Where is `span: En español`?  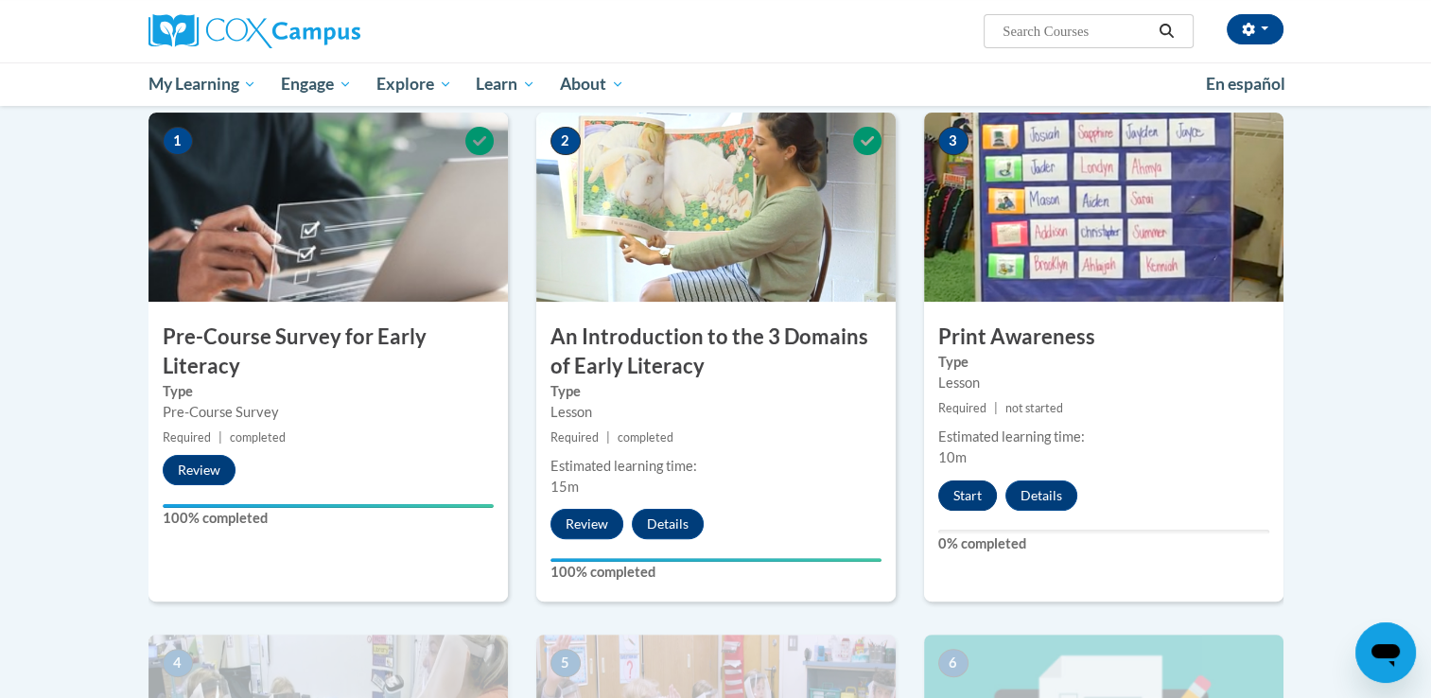
span: En español is located at coordinates (1246, 83).